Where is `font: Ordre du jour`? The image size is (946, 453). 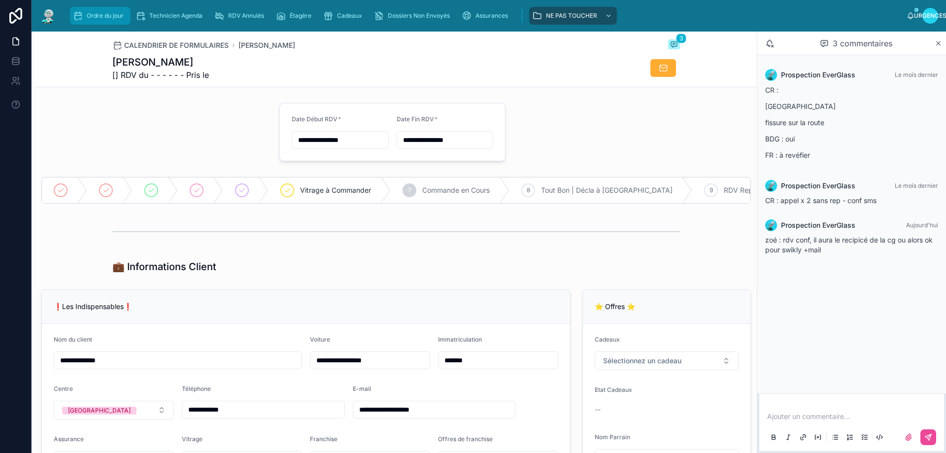
font: Ordre du jour is located at coordinates (105, 15).